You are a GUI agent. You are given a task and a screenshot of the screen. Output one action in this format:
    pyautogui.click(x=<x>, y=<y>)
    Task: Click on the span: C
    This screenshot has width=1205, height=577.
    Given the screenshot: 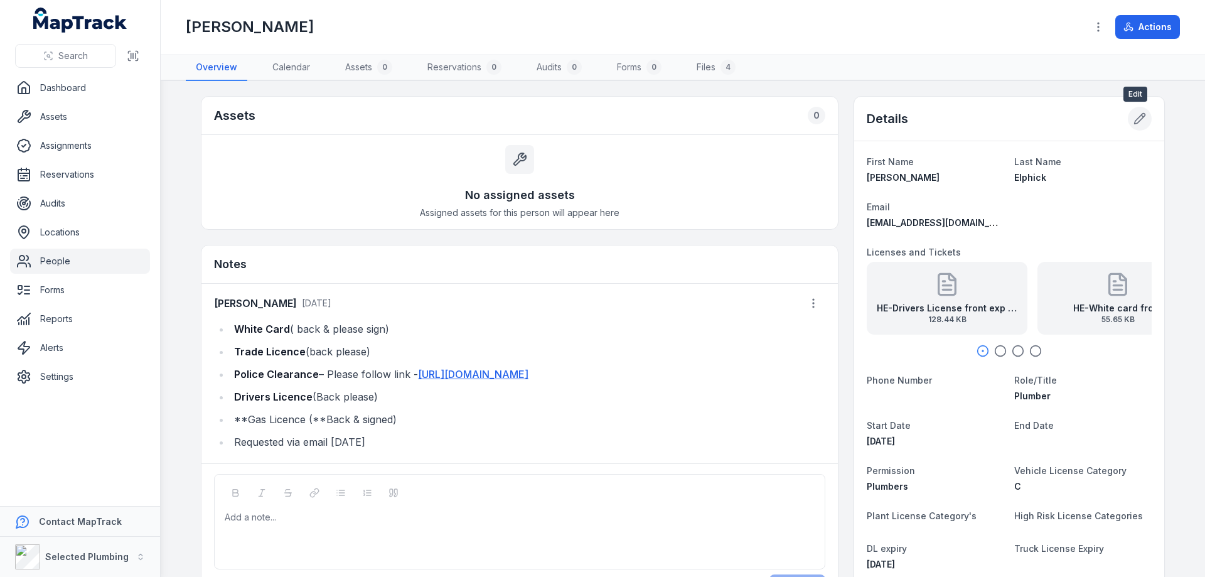 What is the action you would take?
    pyautogui.click(x=1017, y=486)
    